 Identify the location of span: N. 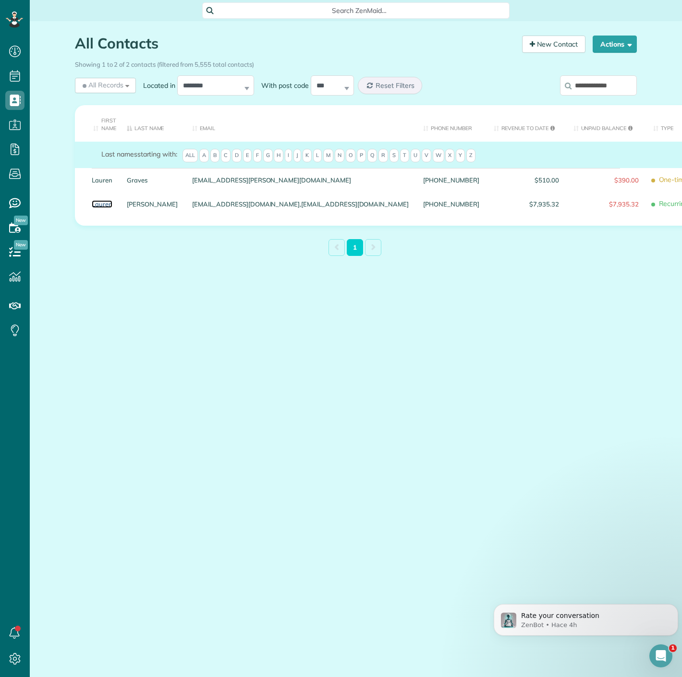
(340, 156).